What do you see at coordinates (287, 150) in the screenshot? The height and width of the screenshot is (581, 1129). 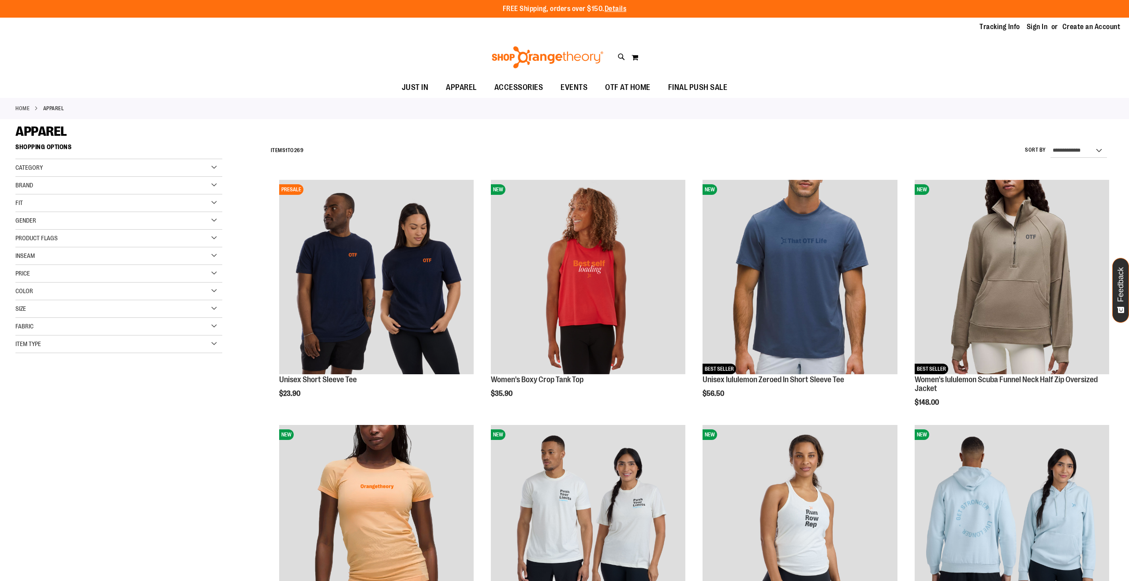 I see `h2: Items to` at bounding box center [287, 150].